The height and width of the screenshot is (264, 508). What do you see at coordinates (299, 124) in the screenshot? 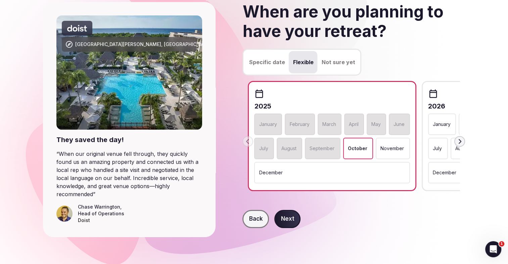
I see `p: February` at bounding box center [299, 124].